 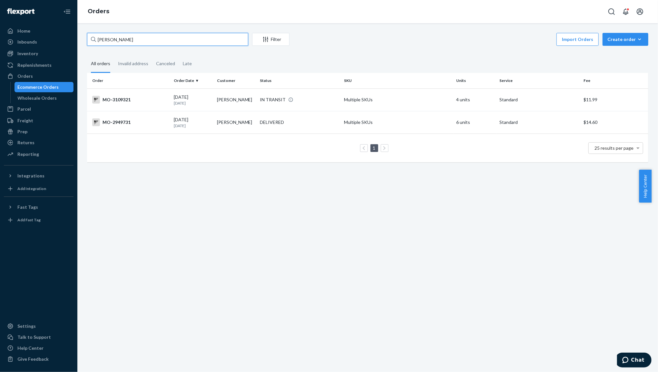 I want to click on td: $14.60, so click(x=614, y=122).